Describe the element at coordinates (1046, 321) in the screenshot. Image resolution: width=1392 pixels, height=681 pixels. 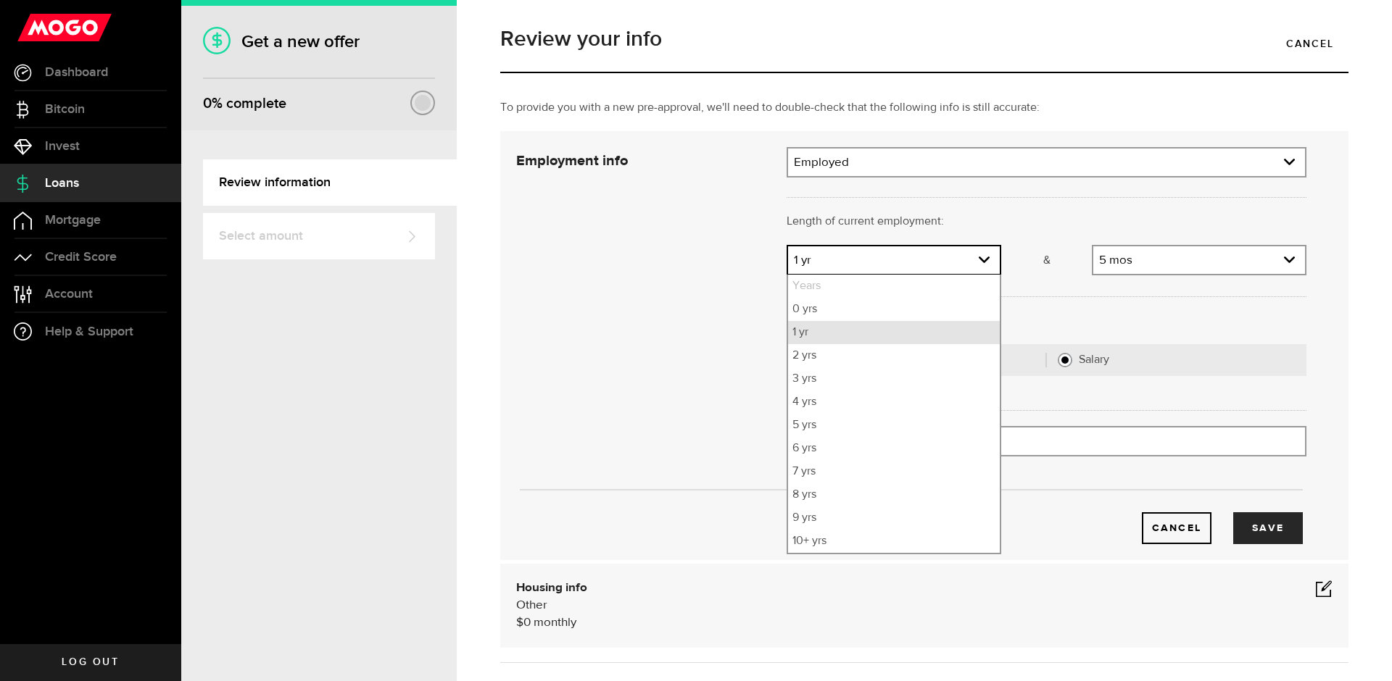
I see `p: How are you paid?` at that location.